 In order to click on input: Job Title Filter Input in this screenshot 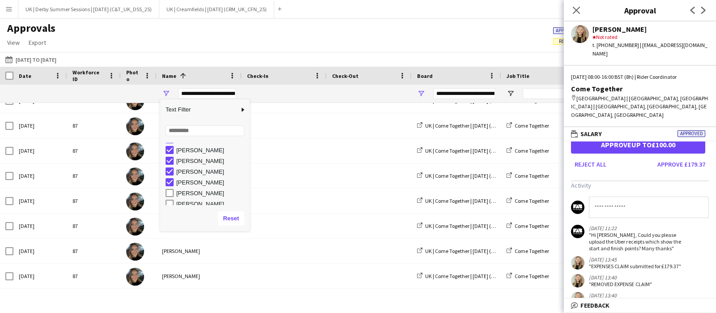, I will do `click(554, 94)`.